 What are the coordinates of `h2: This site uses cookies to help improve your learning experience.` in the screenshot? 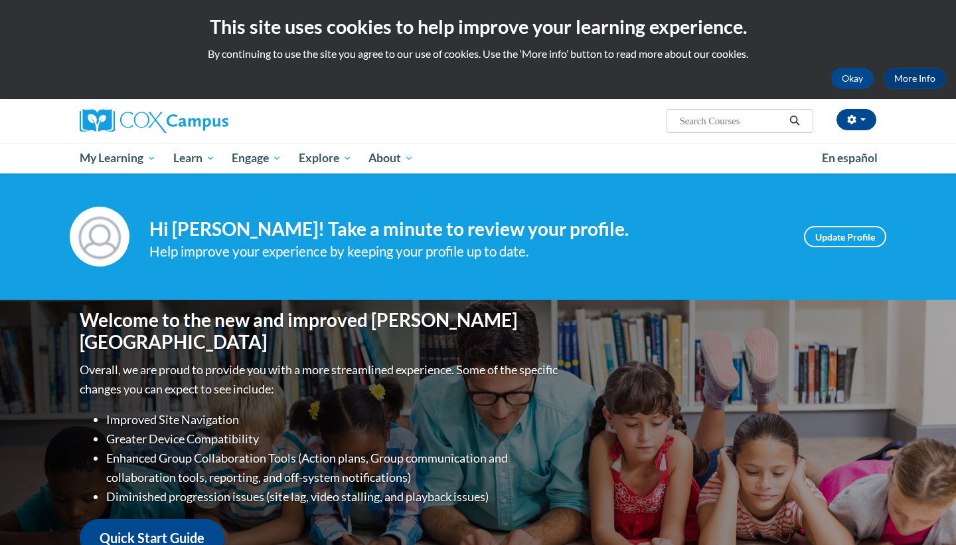 It's located at (478, 27).